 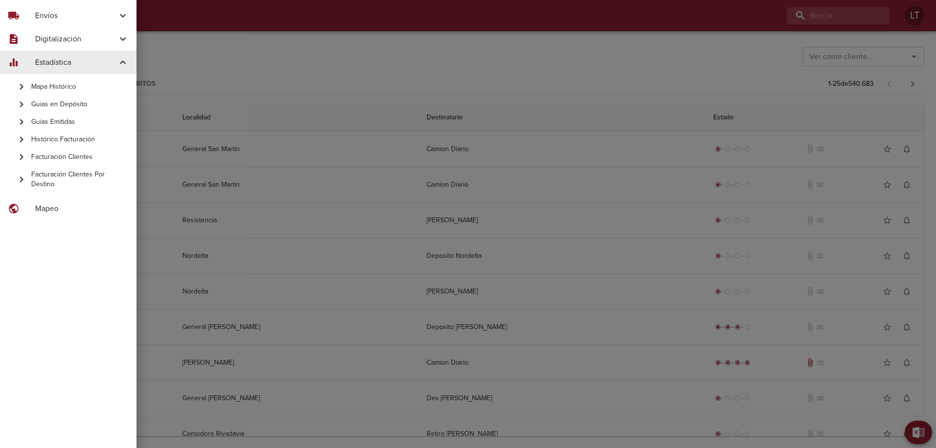 I want to click on span: Estadística, so click(x=76, y=62).